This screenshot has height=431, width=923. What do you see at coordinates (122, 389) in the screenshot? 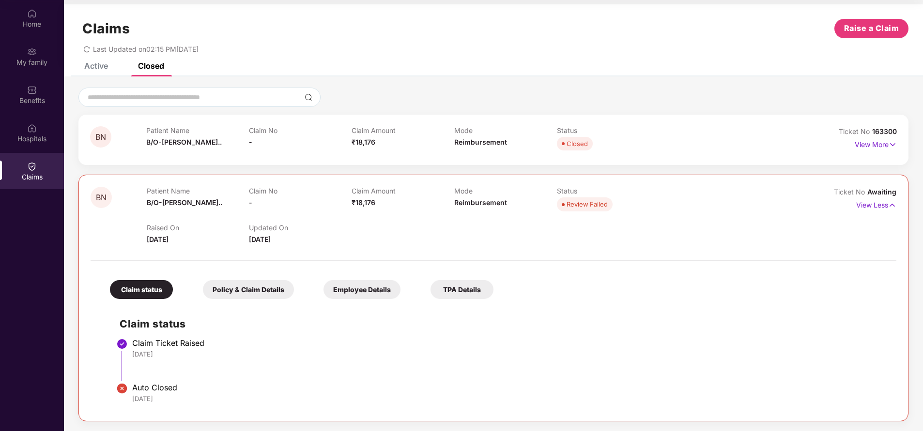
I see `img: svg+xml;base64,PHN2ZyBpZD0iU3RlcC1Eb25lLTIweDIwIiB4bWxucz0iaHR0cDovL3d3dy53My5vcmcvMjAwMC9zdmciIH...` at bounding box center [122, 389].